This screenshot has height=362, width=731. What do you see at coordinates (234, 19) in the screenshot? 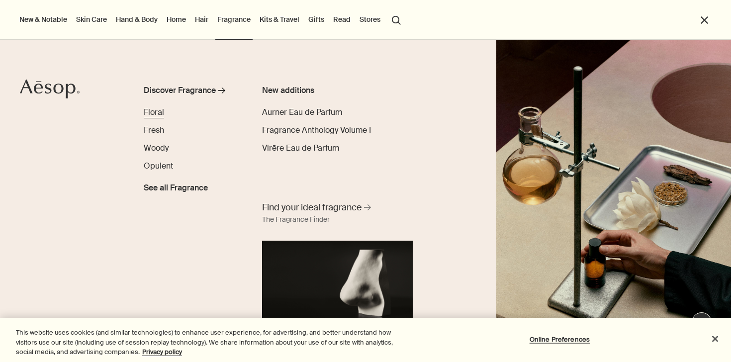
I see `a: Fragrance` at bounding box center [234, 19].